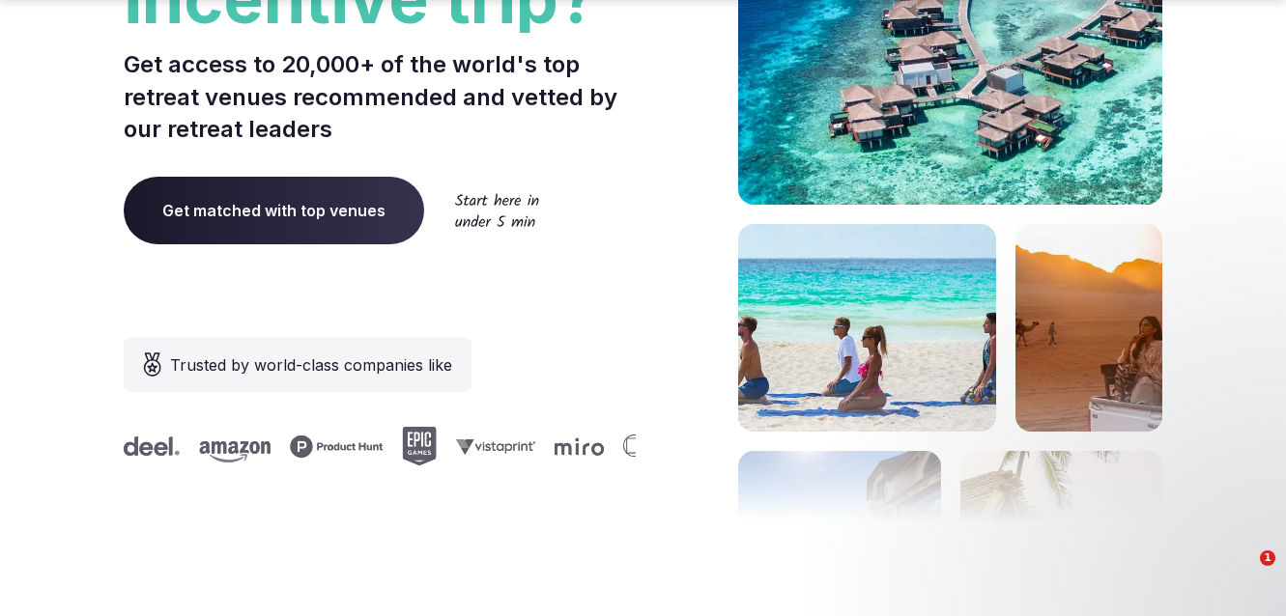 The width and height of the screenshot is (1286, 616). I want to click on span: Get matched with top venues, so click(273, 211).